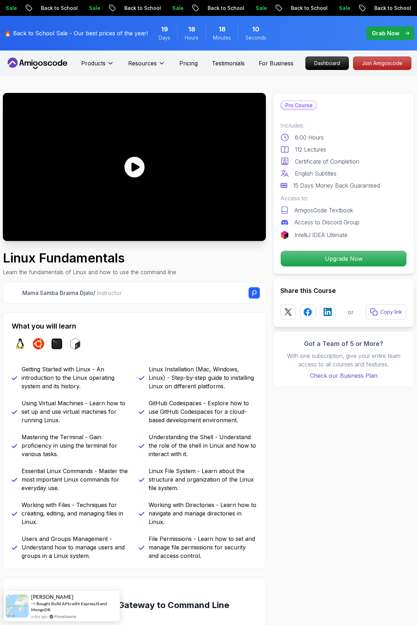 The height and width of the screenshot is (625, 417). I want to click on p: Working with Files - Techniques for creating, editing, and managing files in Linux., so click(76, 513).